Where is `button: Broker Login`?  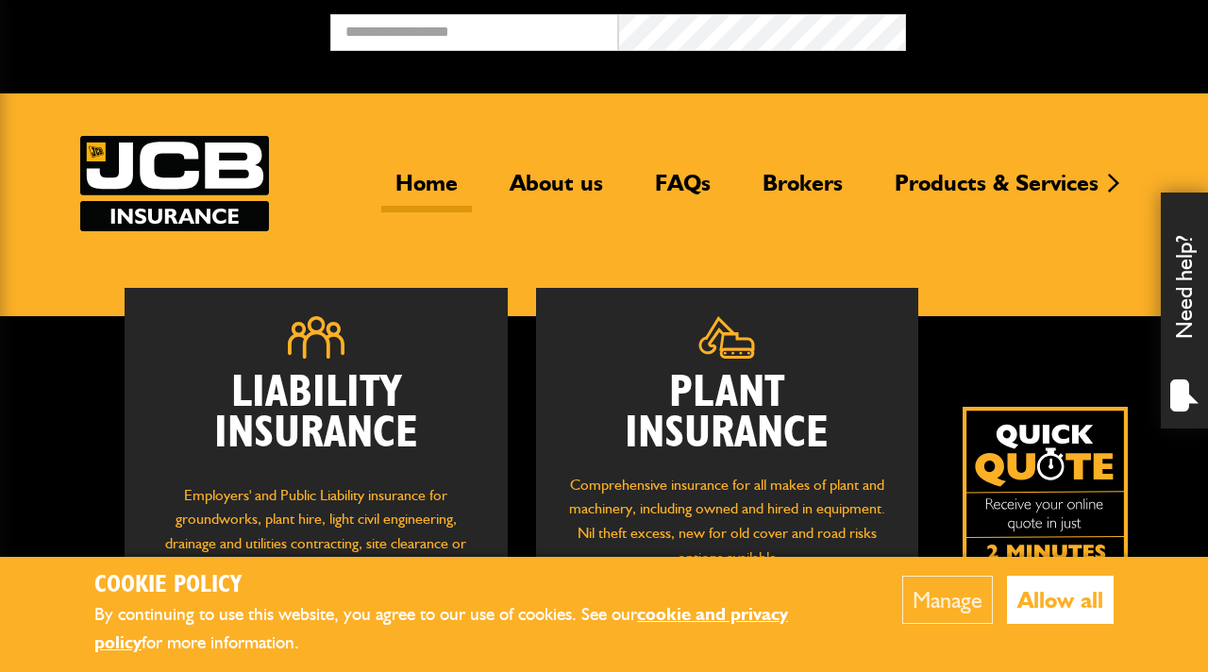 button: Broker Login is located at coordinates (1050, 28).